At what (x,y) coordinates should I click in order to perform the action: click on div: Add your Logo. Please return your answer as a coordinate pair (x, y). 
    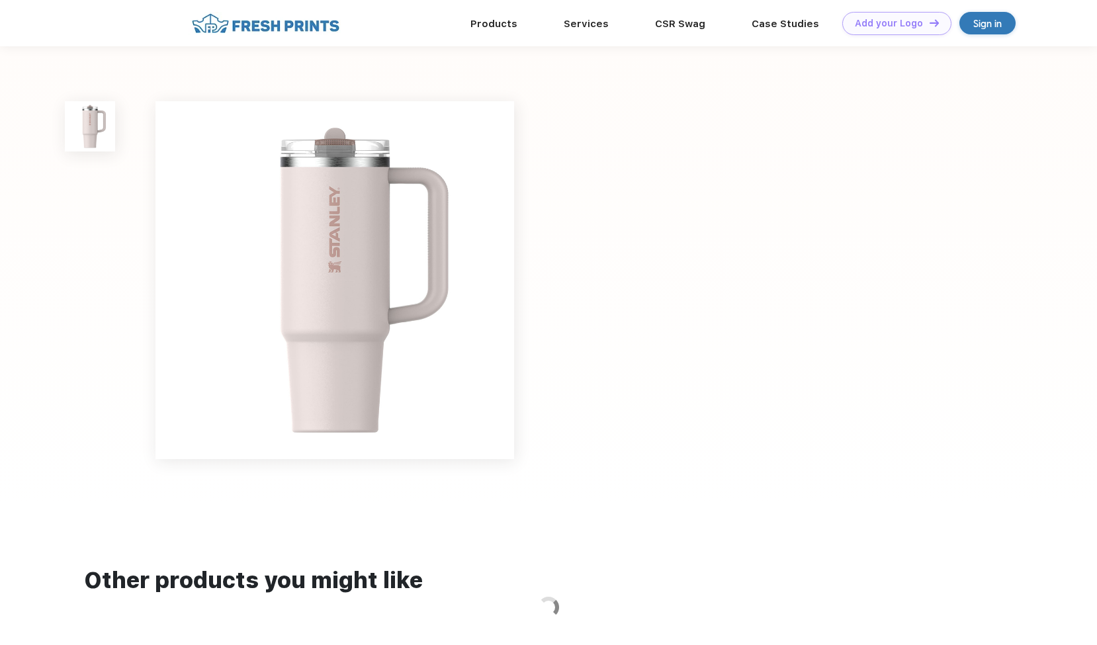
    Looking at the image, I should click on (889, 23).